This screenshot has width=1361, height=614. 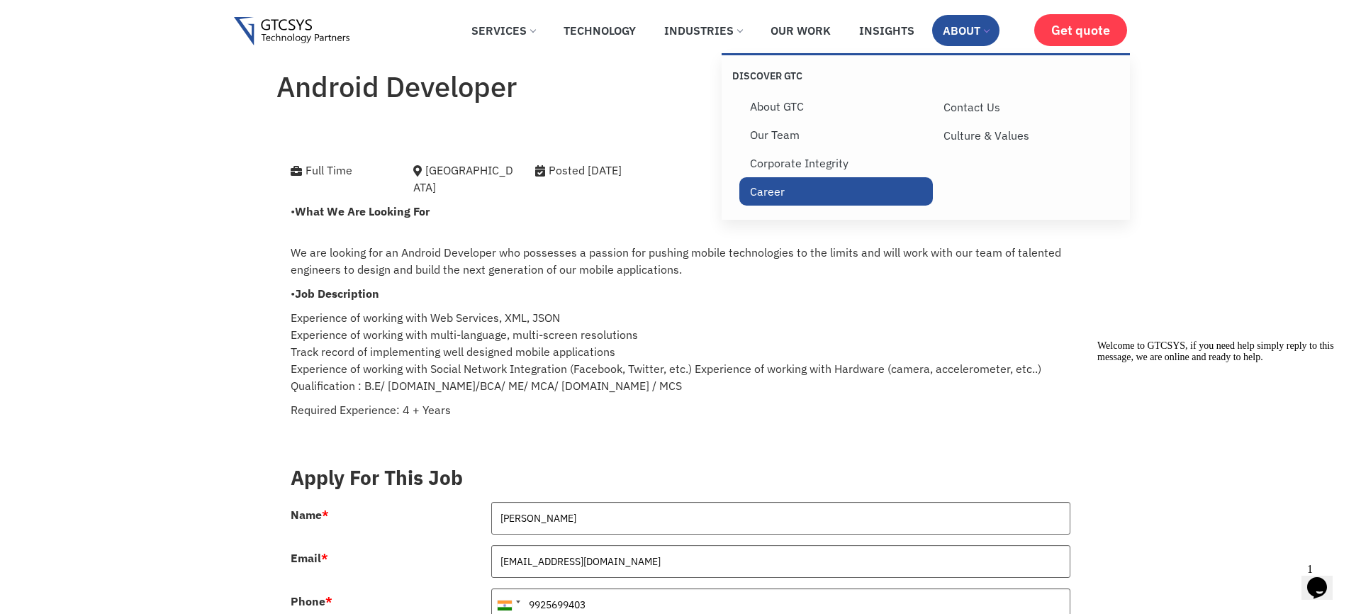 I want to click on div: Welcome to GTCSYS, if you need help simply reply to this message, we are online and ready to help., so click(x=133, y=17).